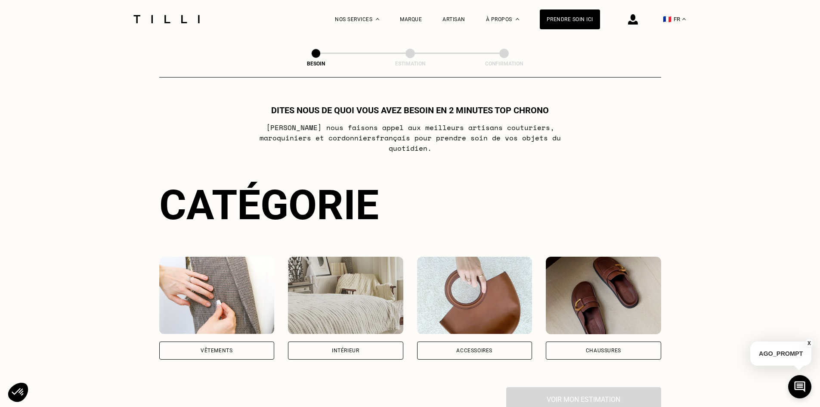 Image resolution: width=820 pixels, height=407 pixels. Describe the element at coordinates (216, 350) in the screenshot. I see `div: Vêtements` at that location.